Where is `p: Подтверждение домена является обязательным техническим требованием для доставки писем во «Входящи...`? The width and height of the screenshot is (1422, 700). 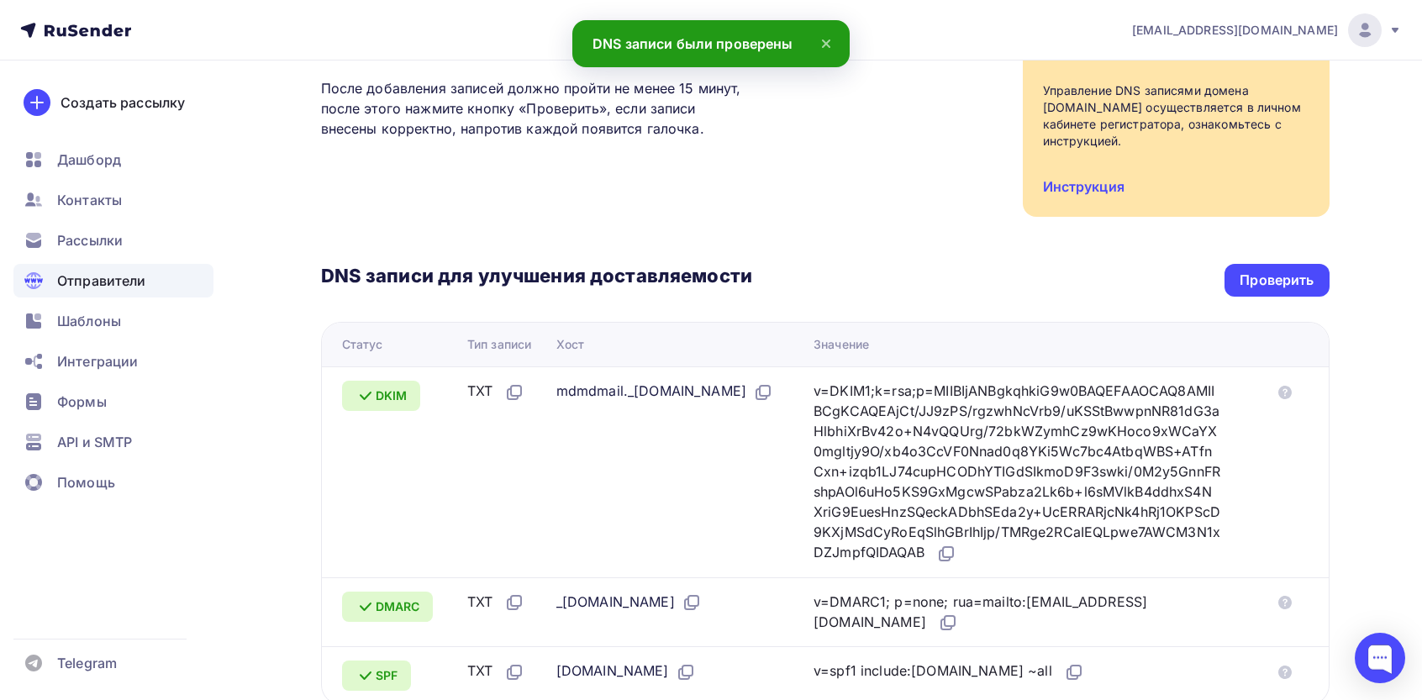
p: Подтверждение домена является обязательным техническим требованием для доставки писем во «Входящи... is located at coordinates (536, 78).